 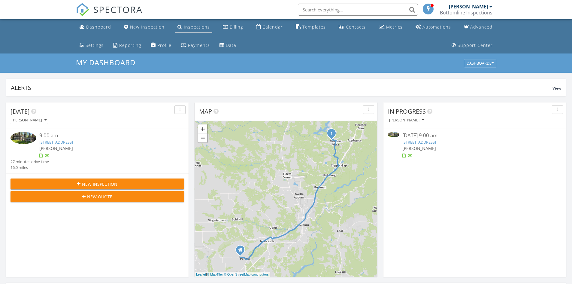 What do you see at coordinates (164, 45) in the screenshot?
I see `div: Profile` at bounding box center [164, 45].